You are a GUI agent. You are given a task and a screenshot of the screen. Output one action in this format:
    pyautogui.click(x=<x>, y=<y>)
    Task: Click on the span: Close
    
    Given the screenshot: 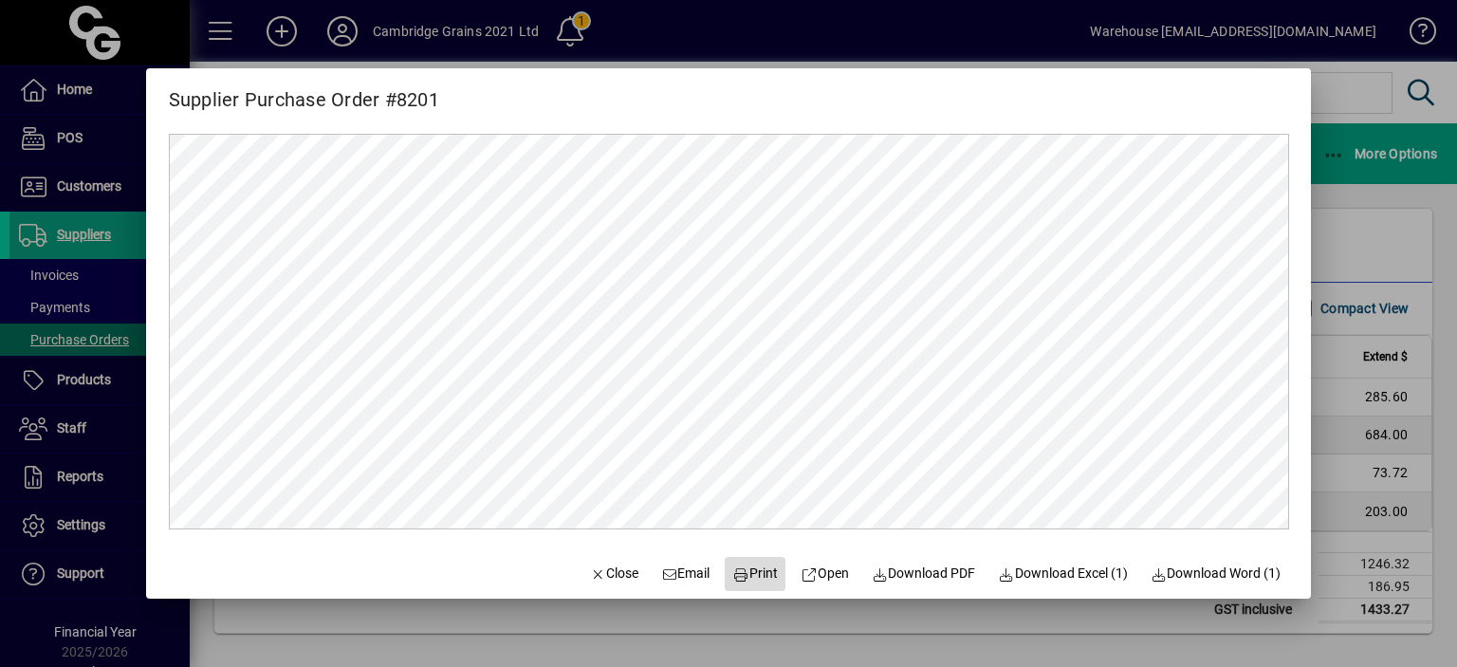 What is the action you would take?
    pyautogui.click(x=614, y=573)
    